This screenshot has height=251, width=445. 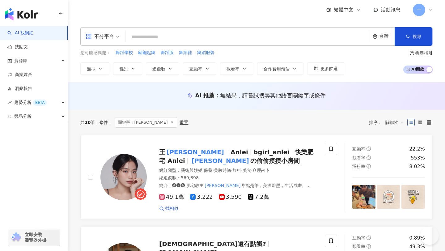 What do you see at coordinates (258, 197) in the screenshot?
I see `span: 7.2萬` at bounding box center [258, 197].